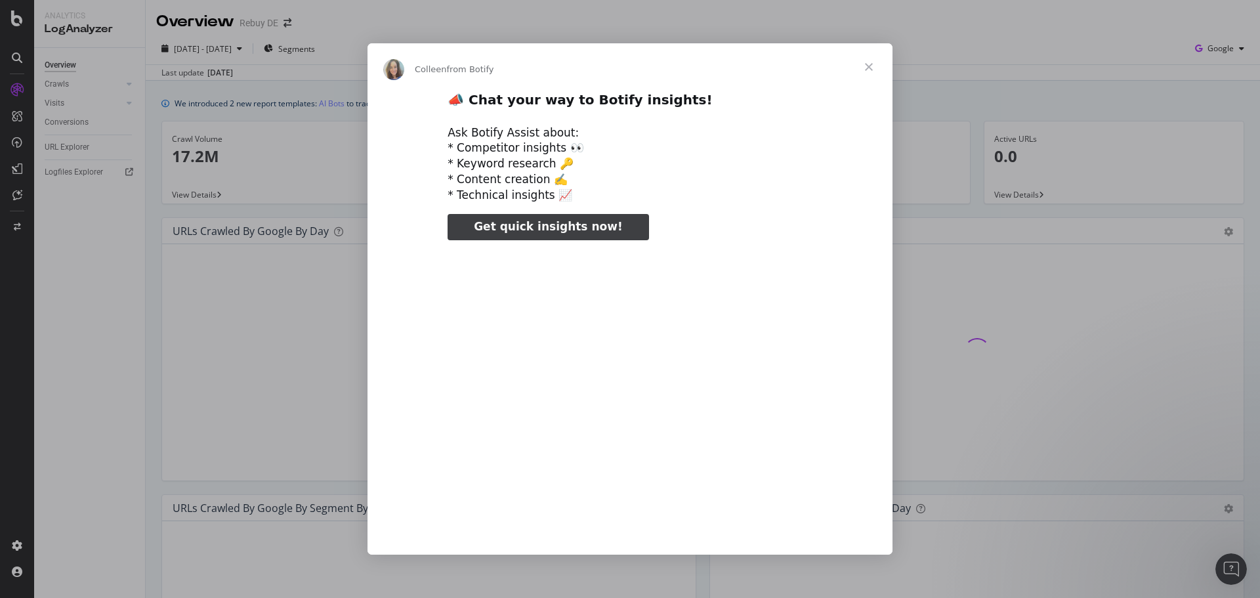  I want to click on span: Get quick insights now!, so click(548, 226).